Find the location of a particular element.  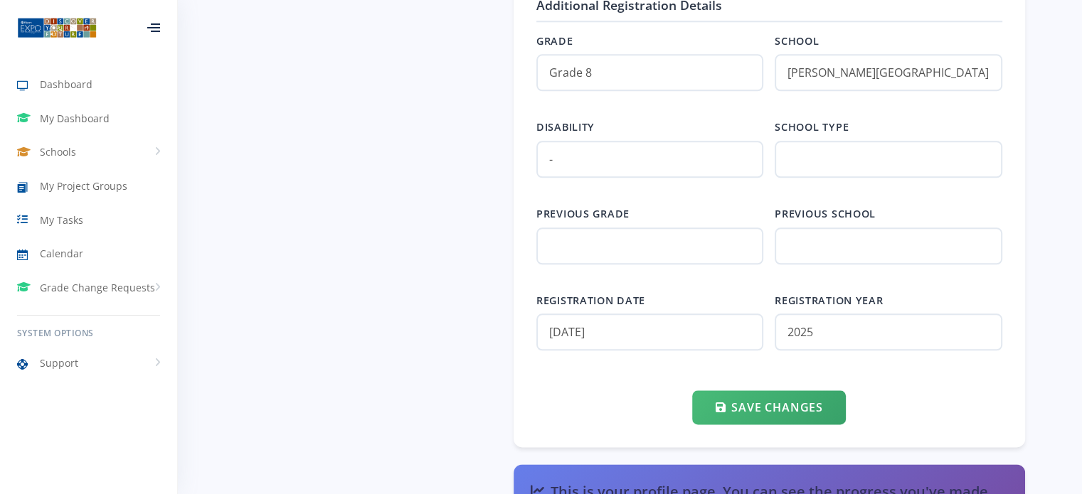

span: Grade Change Requests is located at coordinates (97, 287).